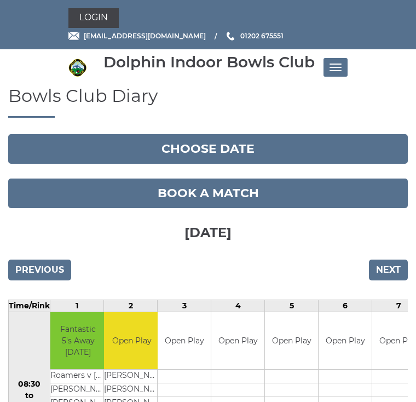 Image resolution: width=416 pixels, height=402 pixels. I want to click on td: 2, so click(131, 306).